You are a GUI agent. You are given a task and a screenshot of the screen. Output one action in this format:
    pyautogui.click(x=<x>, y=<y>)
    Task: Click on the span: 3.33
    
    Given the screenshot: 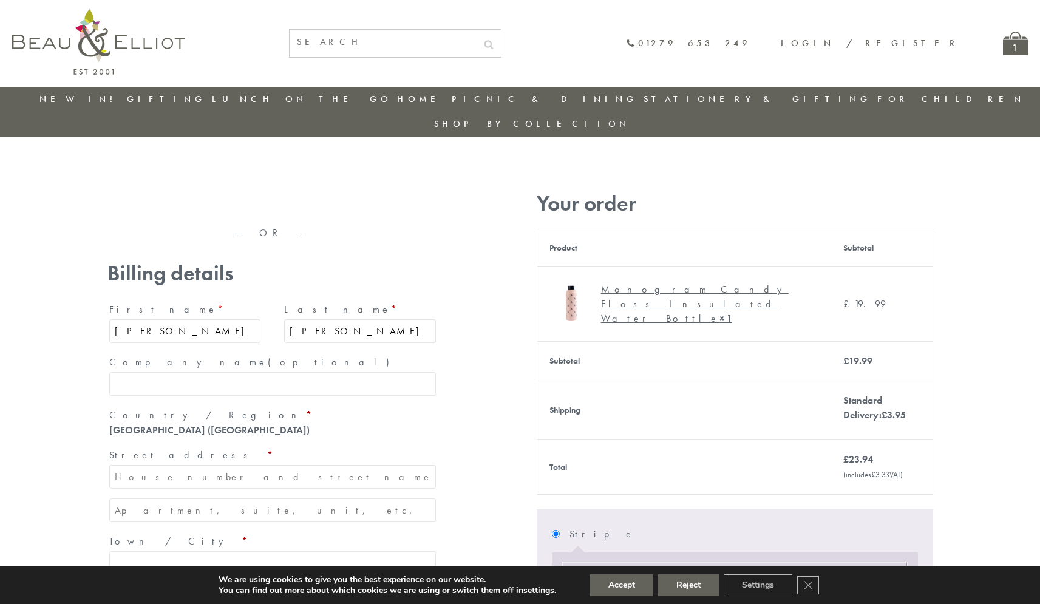 What is the action you would take?
    pyautogui.click(x=881, y=474)
    